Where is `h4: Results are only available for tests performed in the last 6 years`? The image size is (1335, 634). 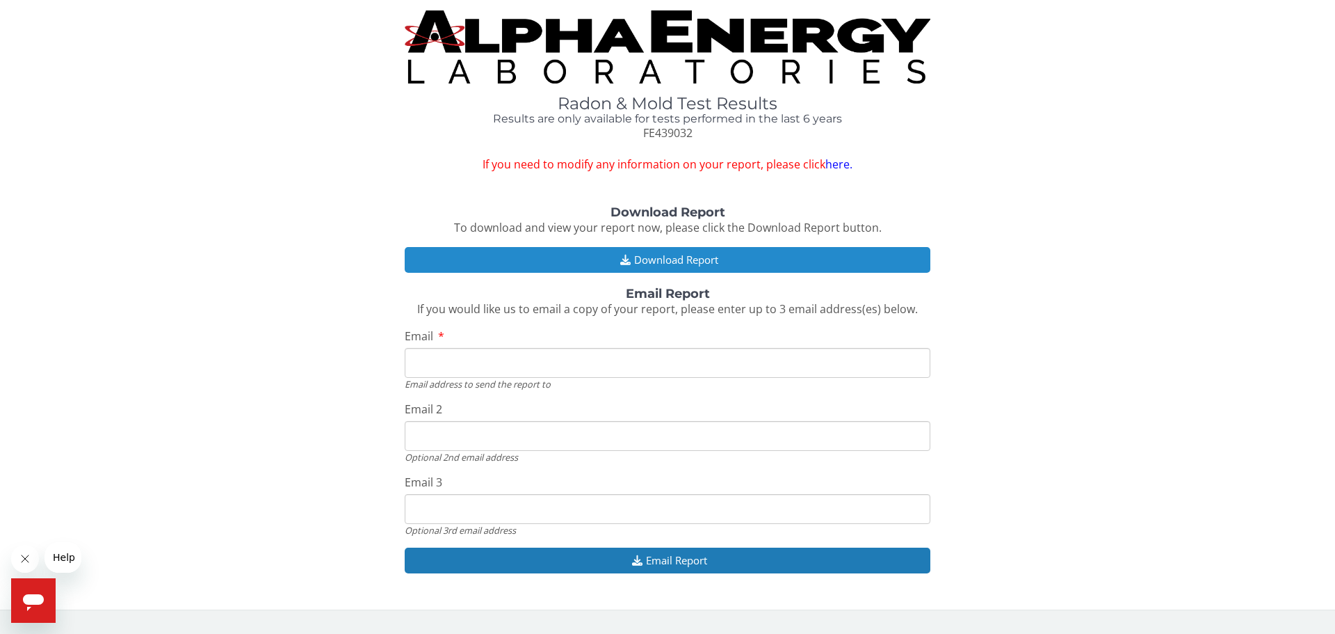
h4: Results are only available for tests performed in the last 6 years is located at coordinates (668, 119).